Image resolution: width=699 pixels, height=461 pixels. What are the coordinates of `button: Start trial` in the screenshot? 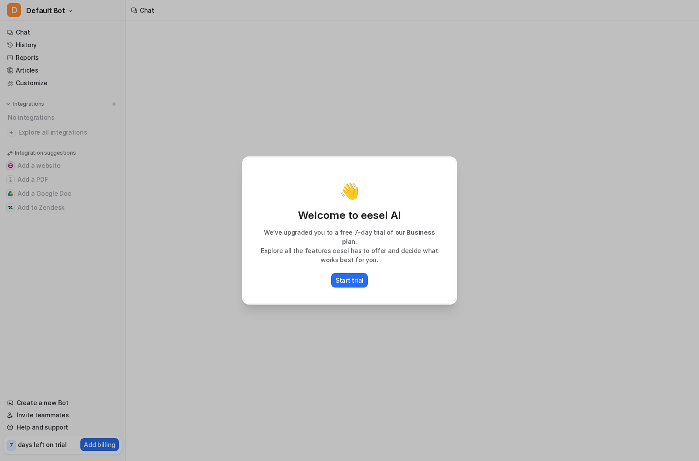 It's located at (349, 280).